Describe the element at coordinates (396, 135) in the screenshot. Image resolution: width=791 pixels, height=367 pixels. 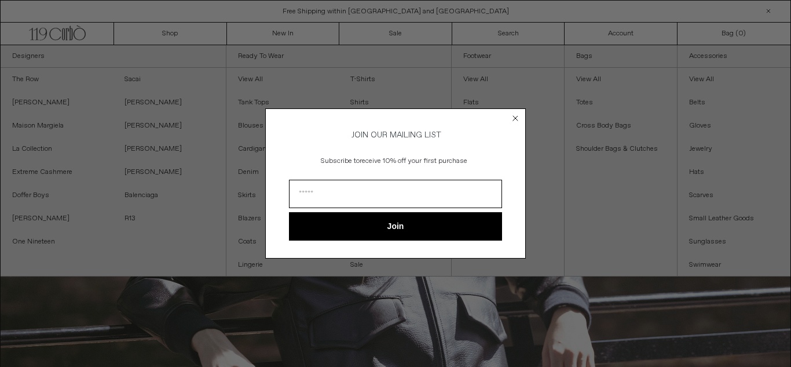
I see `span: JOIN OUR MAILING LIST` at that location.